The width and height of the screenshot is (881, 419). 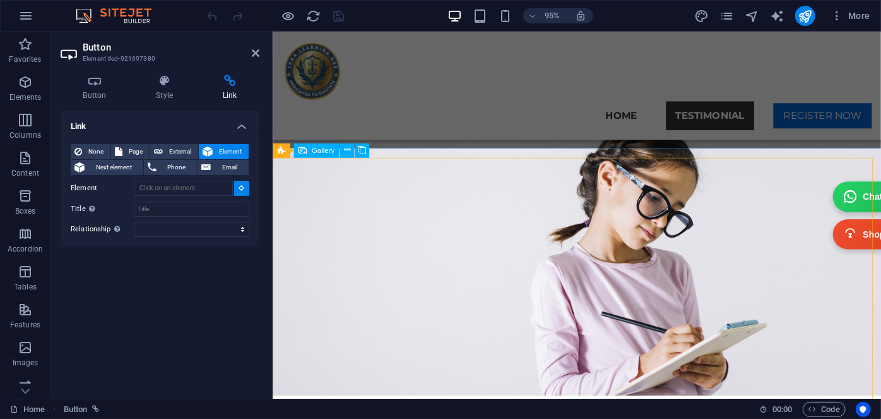 I want to click on span: 00 00, so click(x=782, y=409).